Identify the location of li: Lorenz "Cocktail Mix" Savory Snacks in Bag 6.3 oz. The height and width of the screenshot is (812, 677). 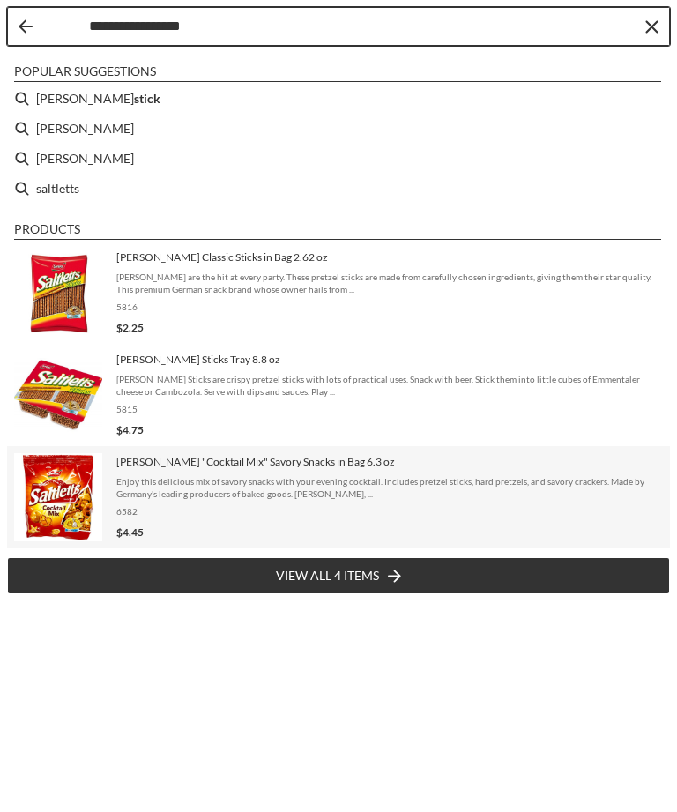
(338, 497).